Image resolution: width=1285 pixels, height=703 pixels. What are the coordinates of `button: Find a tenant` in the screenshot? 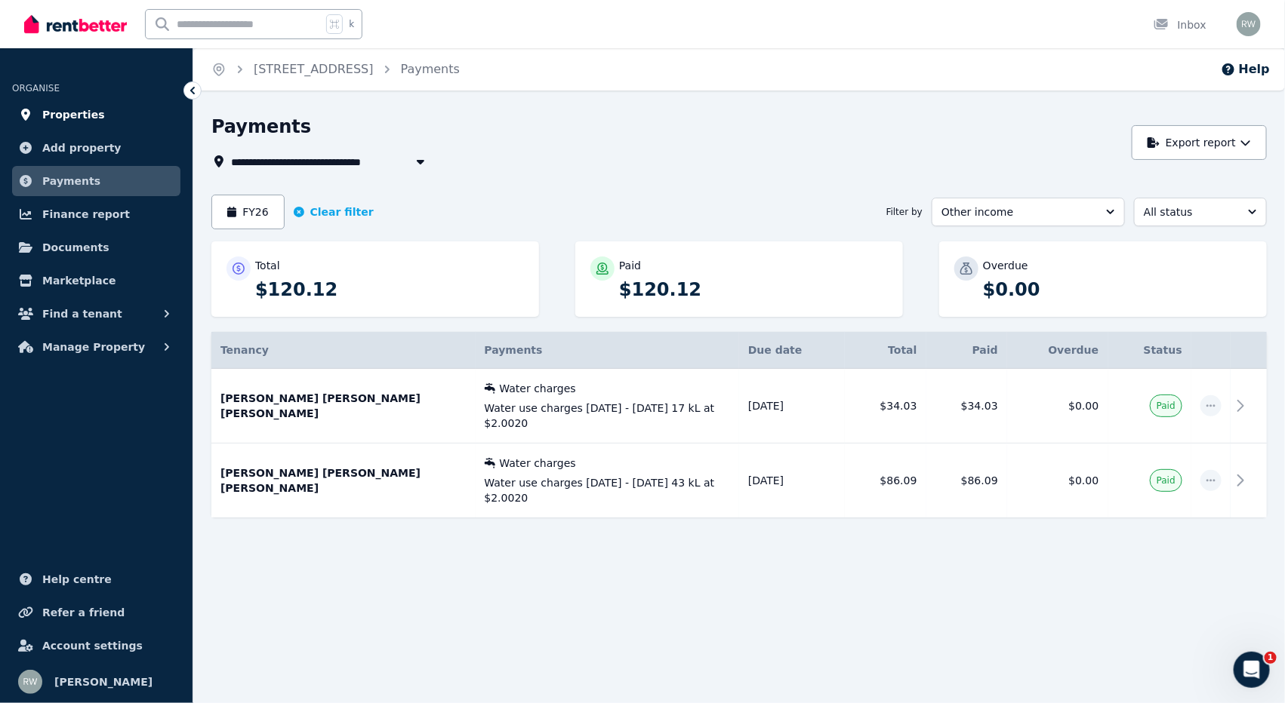 It's located at (96, 314).